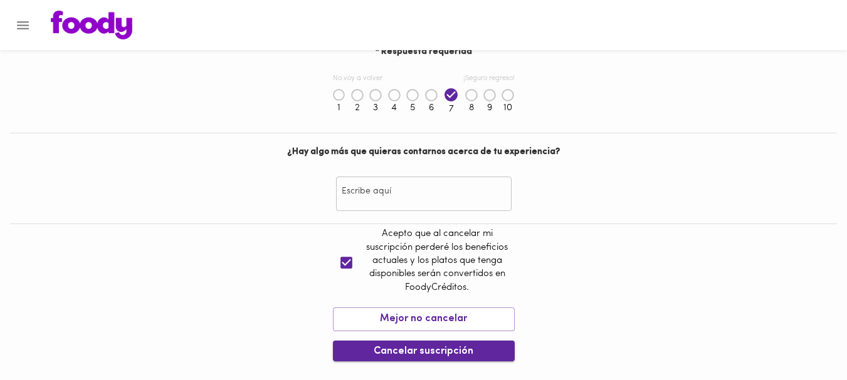 Image resolution: width=847 pixels, height=380 pixels. What do you see at coordinates (424, 352) in the screenshot?
I see `span: Cancelar suscripción` at bounding box center [424, 352].